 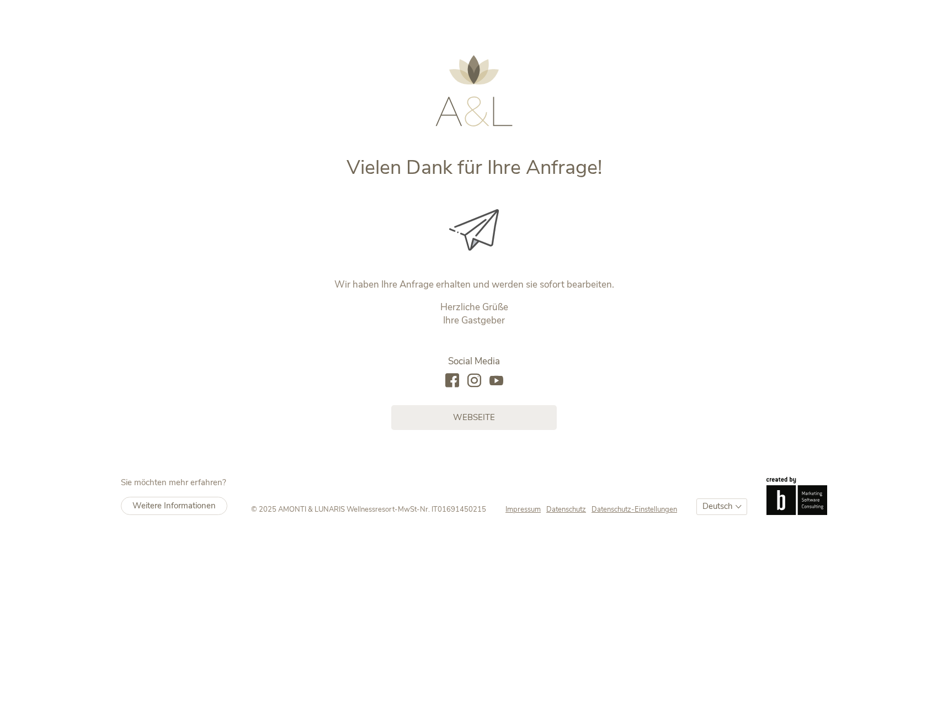 What do you see at coordinates (474, 417) in the screenshot?
I see `span: Webseite` at bounding box center [474, 417].